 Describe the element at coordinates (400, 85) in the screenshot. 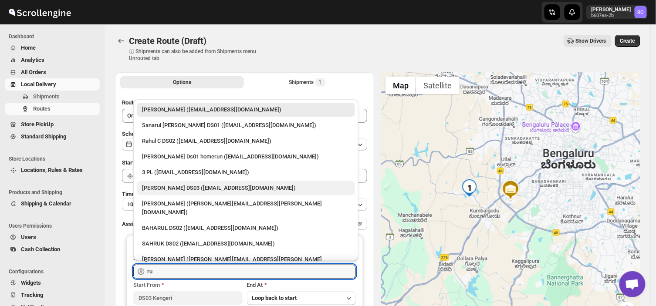

I see `button: Show street map` at that location.